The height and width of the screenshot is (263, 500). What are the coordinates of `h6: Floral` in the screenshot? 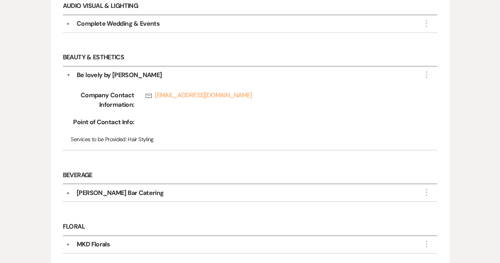 It's located at (250, 227).